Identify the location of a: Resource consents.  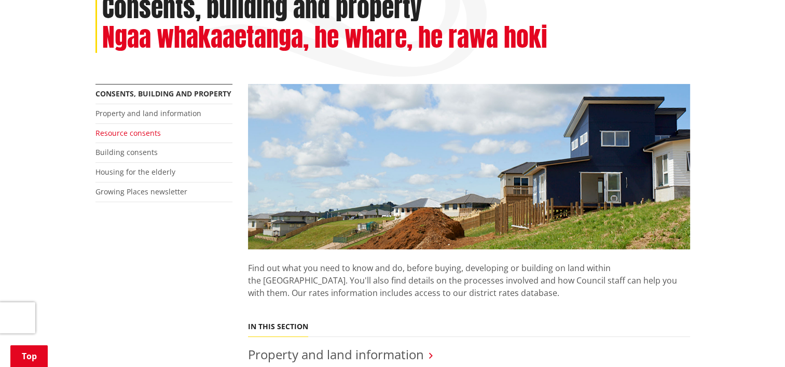
(128, 133).